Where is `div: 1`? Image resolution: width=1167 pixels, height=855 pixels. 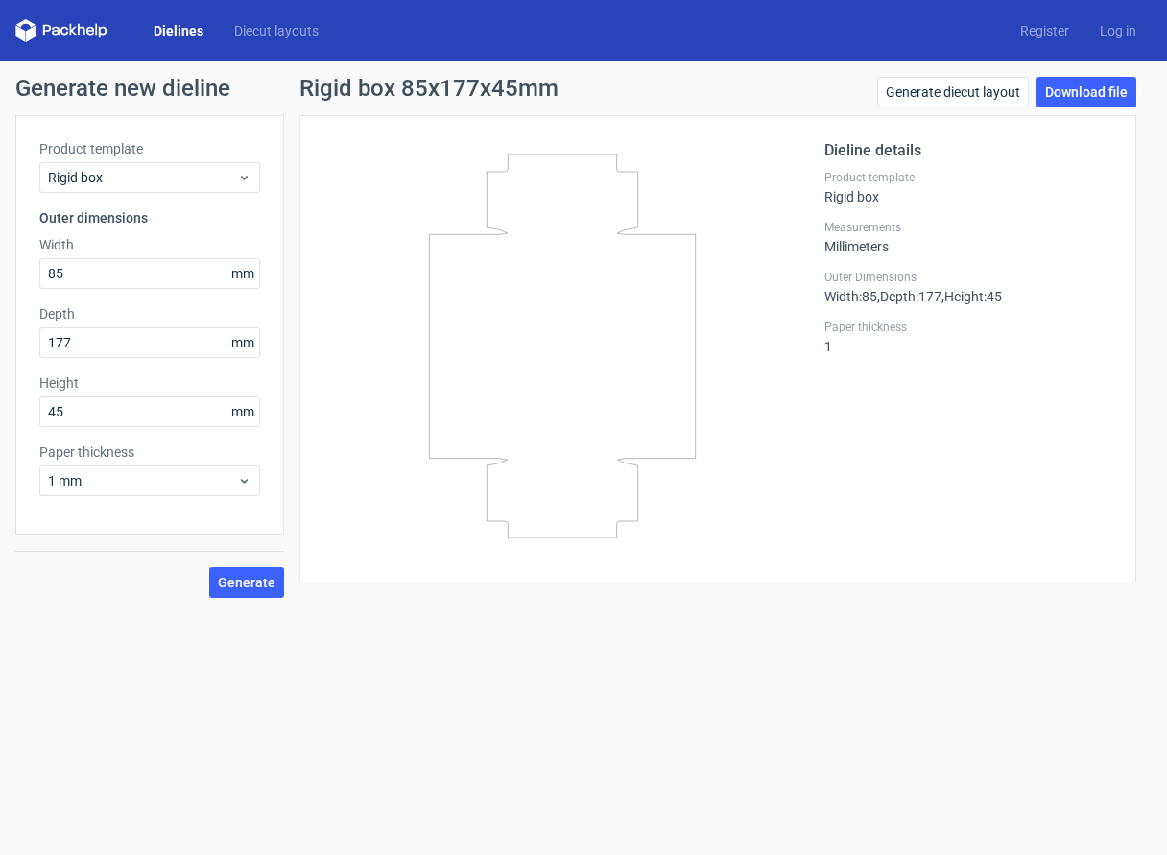
div: 1 is located at coordinates (968, 337).